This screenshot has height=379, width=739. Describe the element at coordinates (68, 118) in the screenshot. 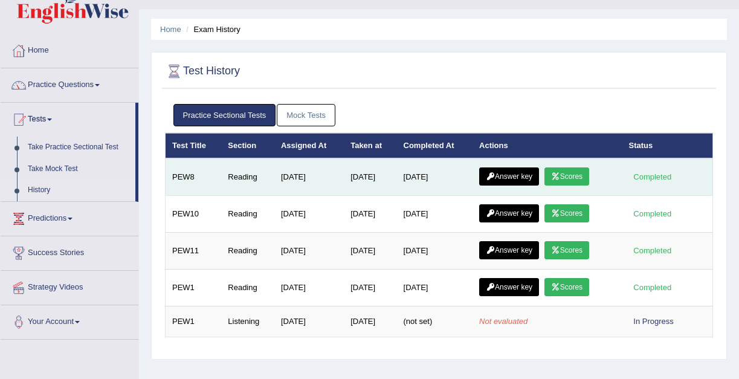

I see `a: Tests` at that location.